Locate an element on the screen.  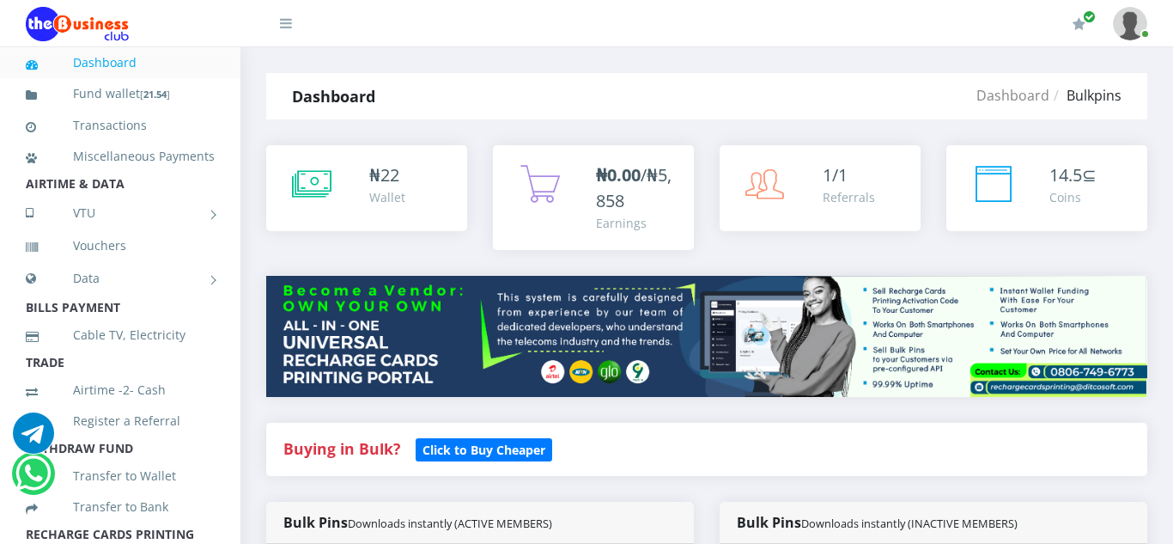
a: Airtime -2- Cash is located at coordinates (120, 390).